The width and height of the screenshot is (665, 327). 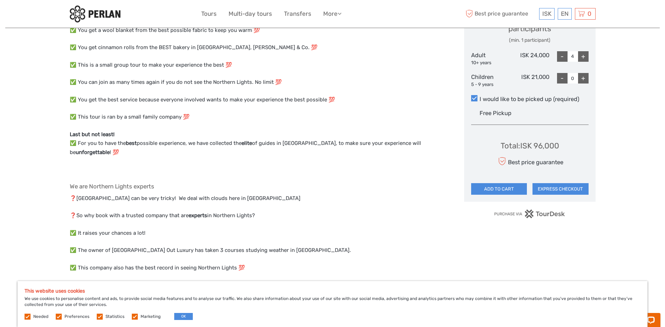 I want to click on a: Multi-day tours, so click(x=250, y=14).